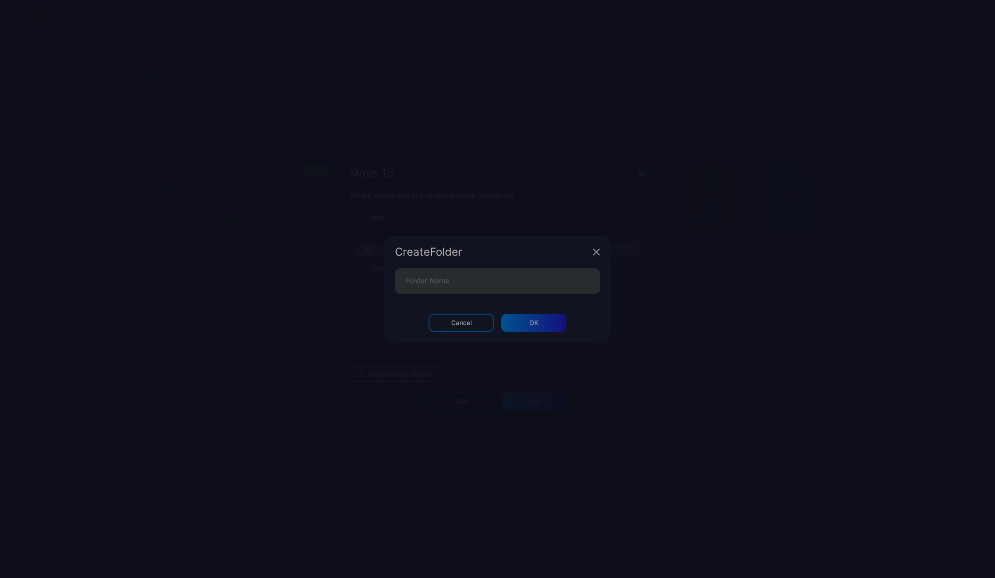  I want to click on div: Create Folder, so click(492, 252).